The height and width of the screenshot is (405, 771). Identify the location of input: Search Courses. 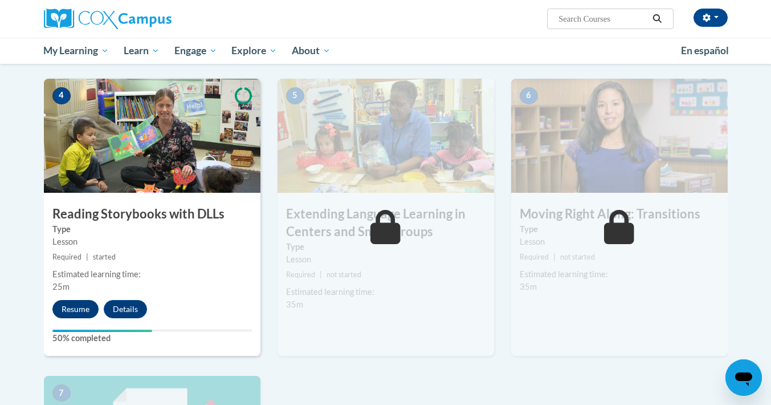
(603, 19).